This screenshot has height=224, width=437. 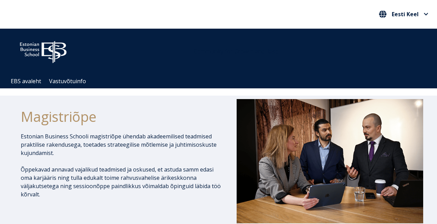 I want to click on h1: Magistriõpe, so click(x=121, y=117).